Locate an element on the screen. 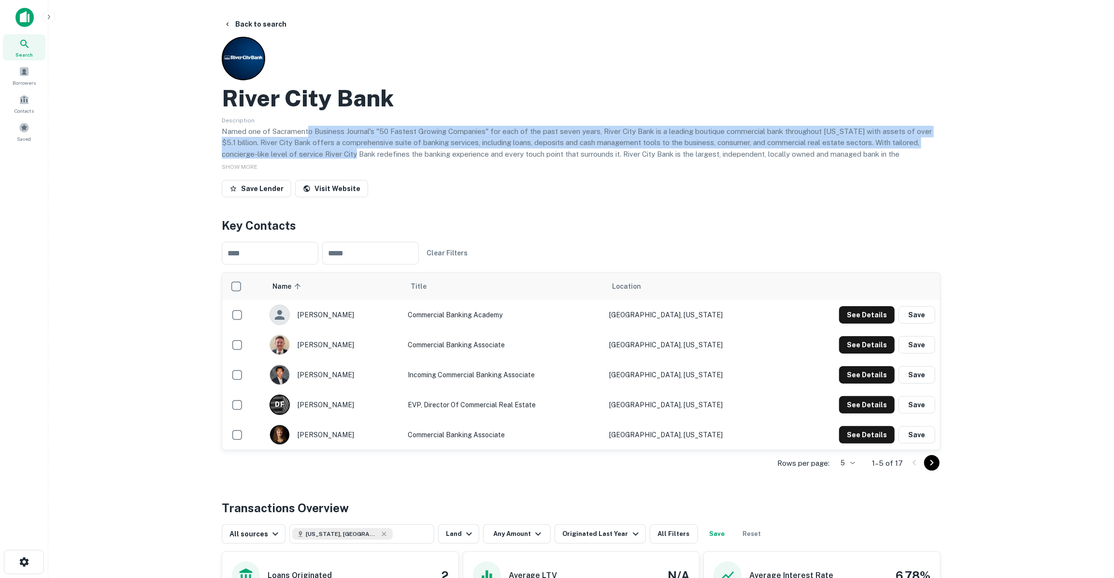  div: Originated Last Year is located at coordinates (602, 534).